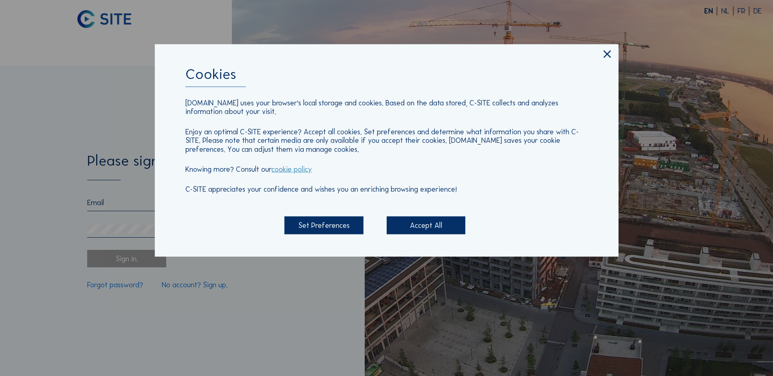  What do you see at coordinates (386, 170) in the screenshot?
I see `p: Knowing more? Consult our` at bounding box center [386, 170].